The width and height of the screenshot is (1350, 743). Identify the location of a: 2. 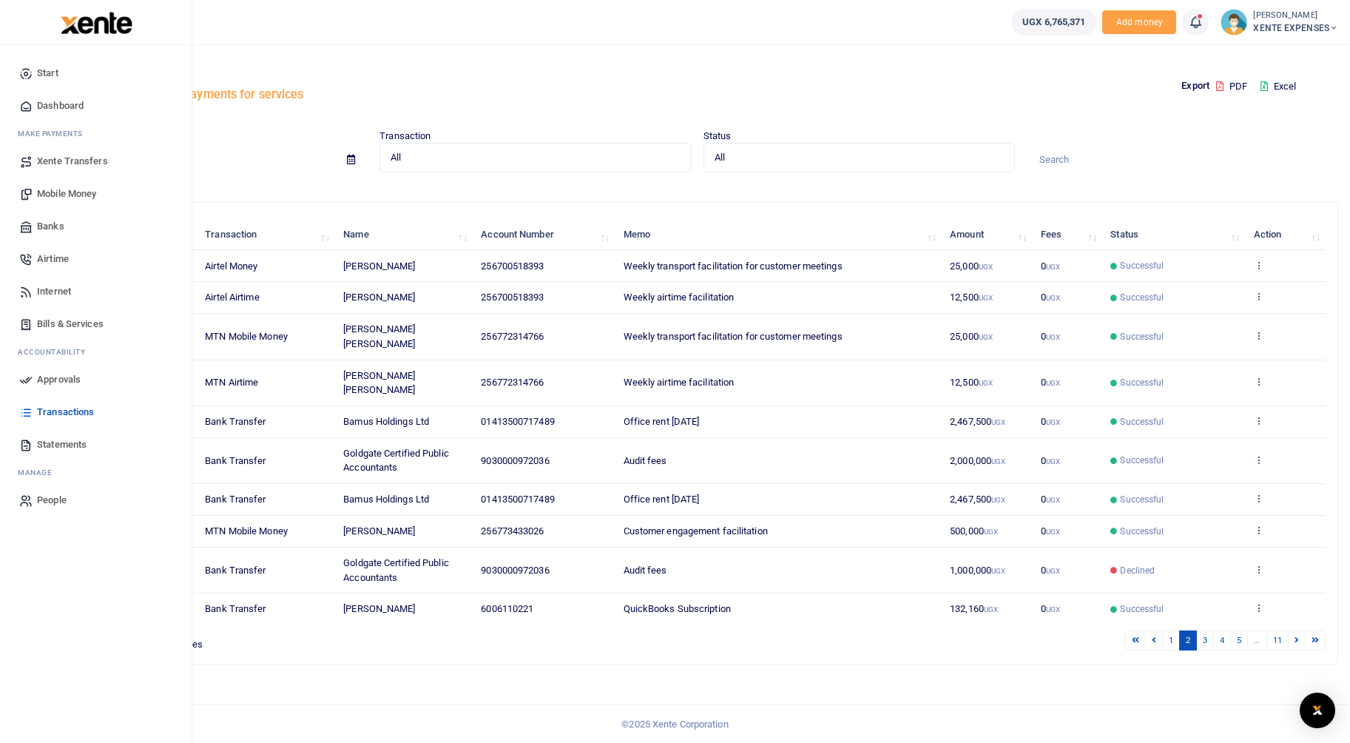
(1188, 640).